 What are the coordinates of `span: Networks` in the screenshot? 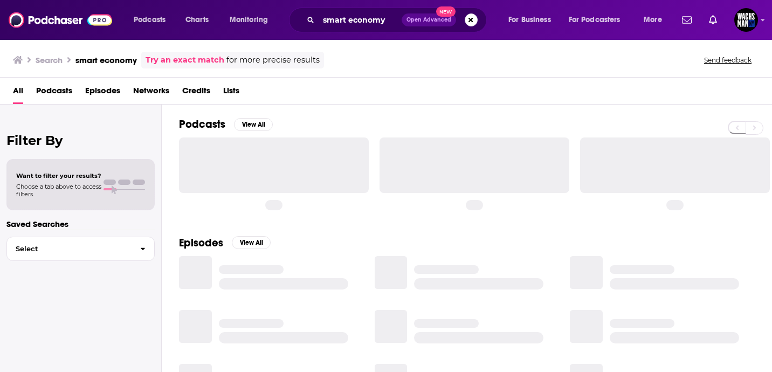 It's located at (151, 93).